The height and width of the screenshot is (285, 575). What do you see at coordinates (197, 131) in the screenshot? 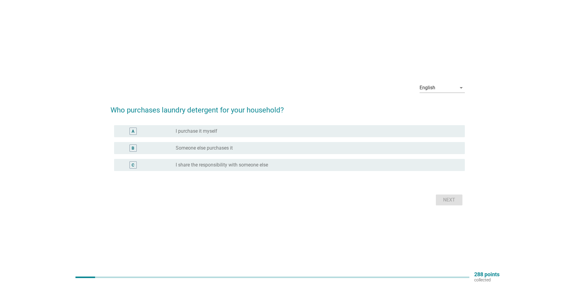
I see `label: I purchase it myself` at bounding box center [197, 131].